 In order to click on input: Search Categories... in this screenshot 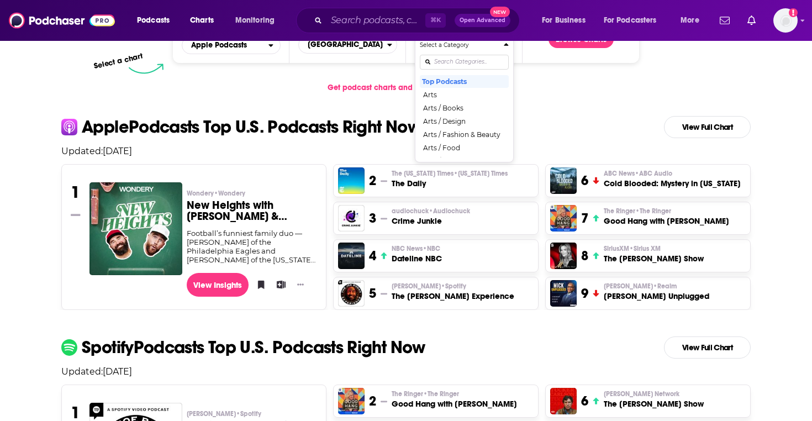, I will do `click(464, 62)`.